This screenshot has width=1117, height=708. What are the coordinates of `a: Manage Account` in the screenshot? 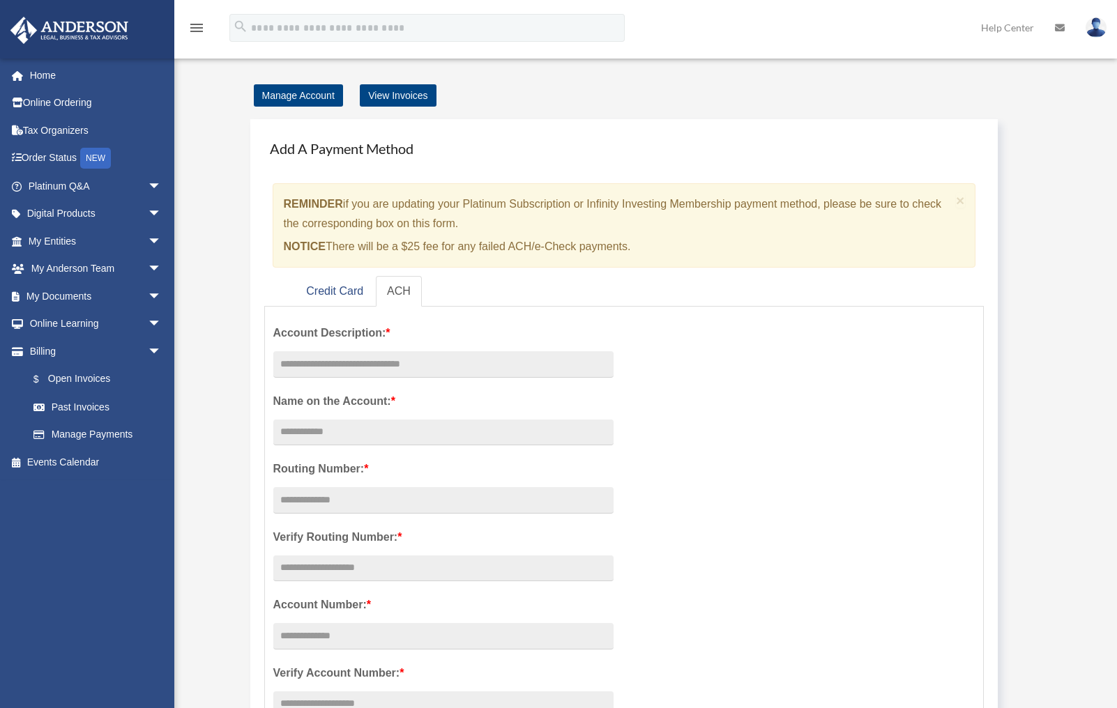 It's located at (298, 96).